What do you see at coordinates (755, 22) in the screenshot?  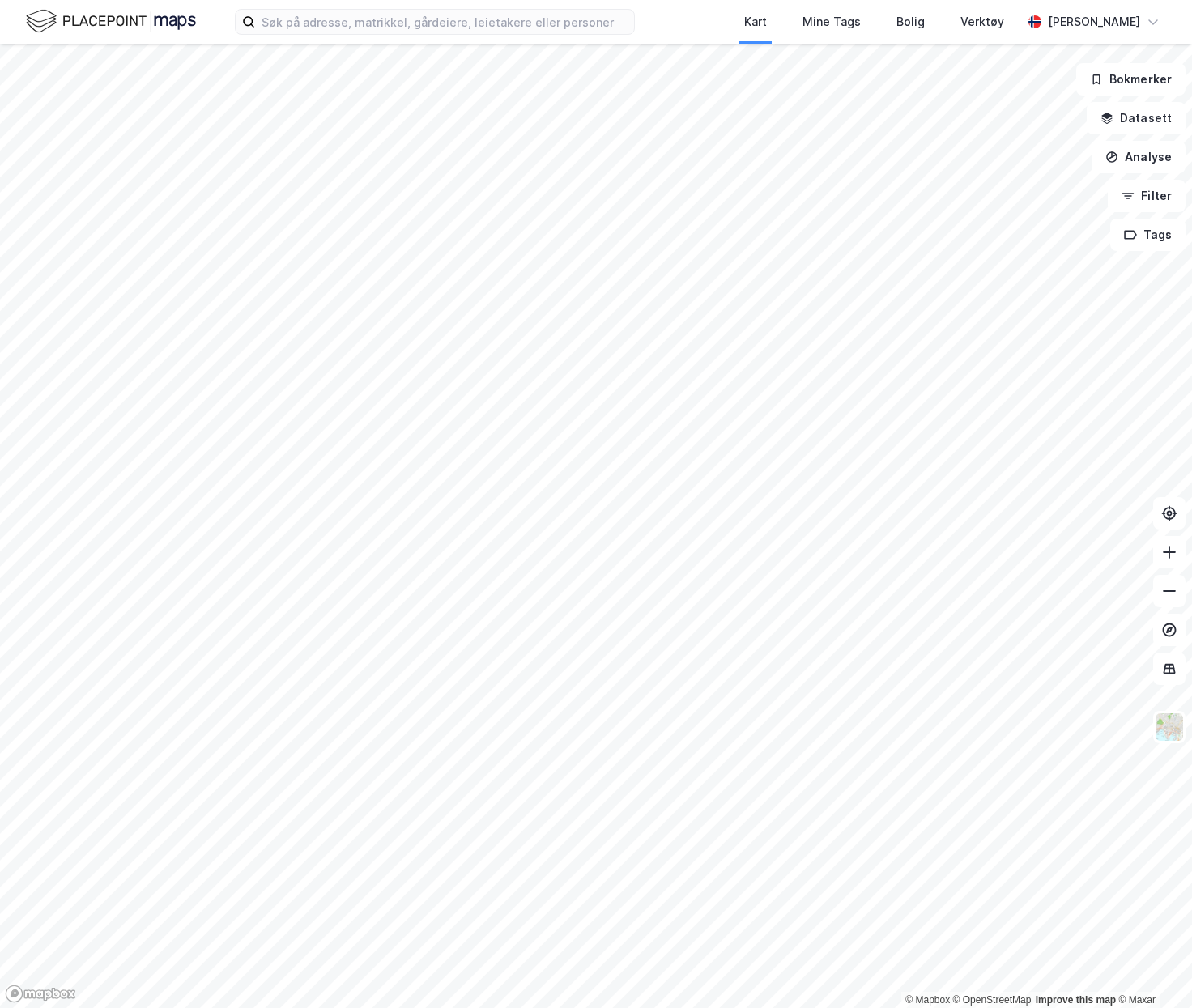 I see `div: Kart` at bounding box center [755, 22].